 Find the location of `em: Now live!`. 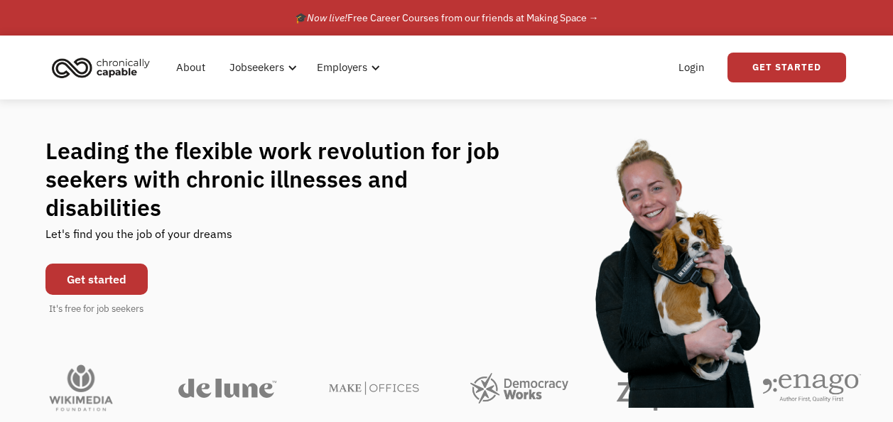

em: Now live! is located at coordinates (327, 18).